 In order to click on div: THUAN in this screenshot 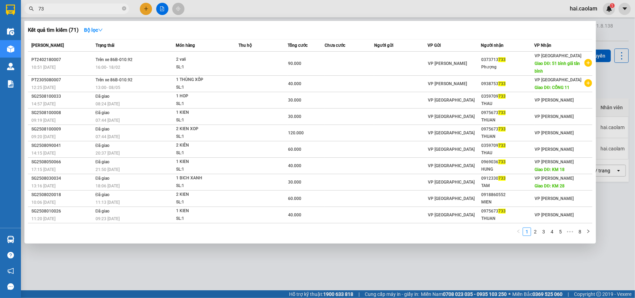, I will do `click(507, 136)`.